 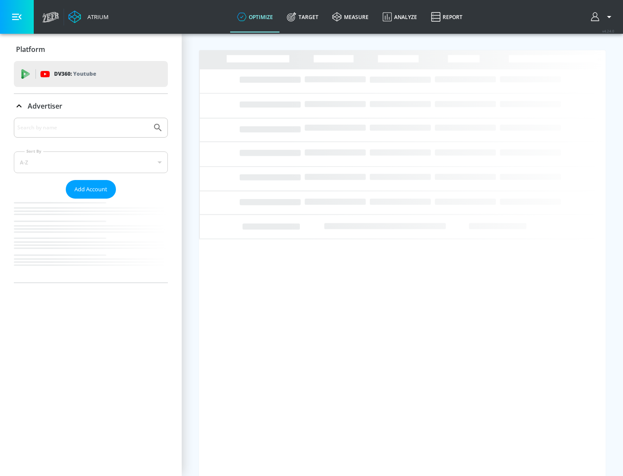 What do you see at coordinates (91, 162) in the screenshot?
I see `div: A-Z` at bounding box center [91, 162].